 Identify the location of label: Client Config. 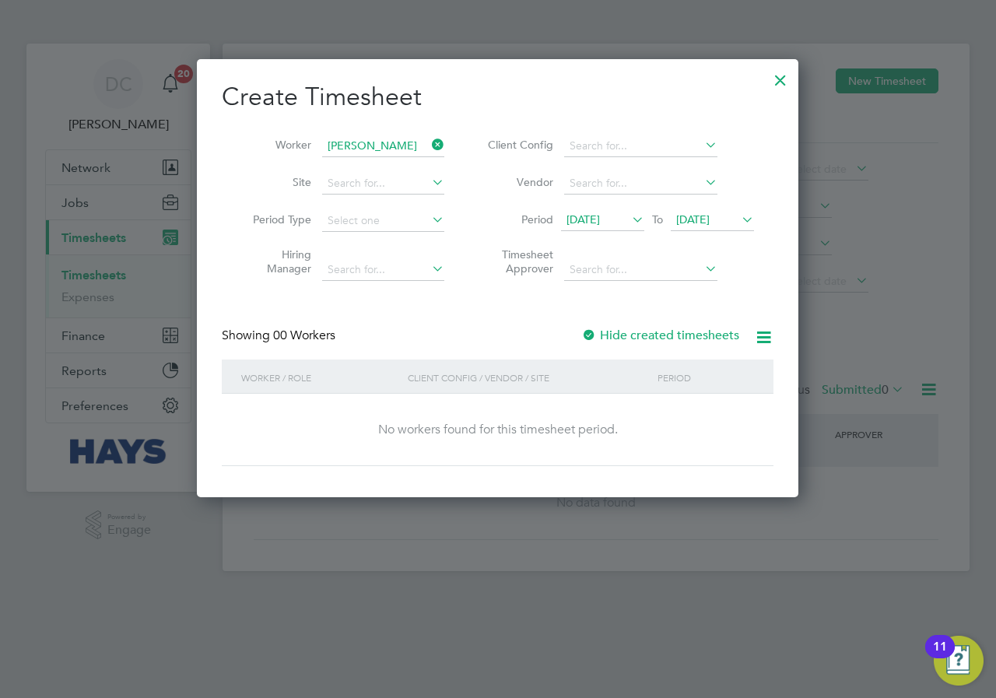
(518, 145).